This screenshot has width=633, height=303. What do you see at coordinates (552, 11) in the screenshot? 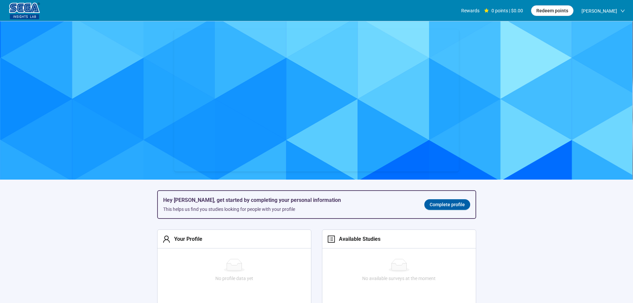
I see `span: Redeem points` at bounding box center [552, 11].